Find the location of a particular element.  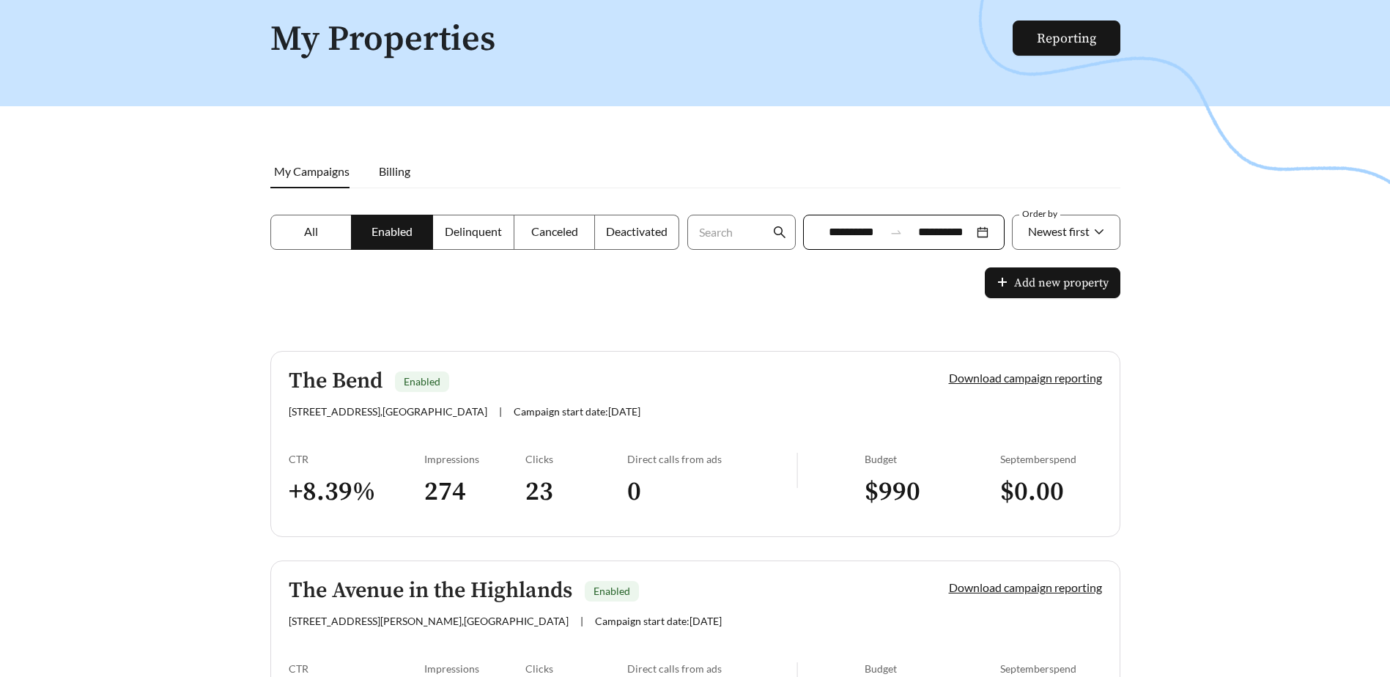

h5: The Avenue in the Highlands is located at coordinates (430, 591).